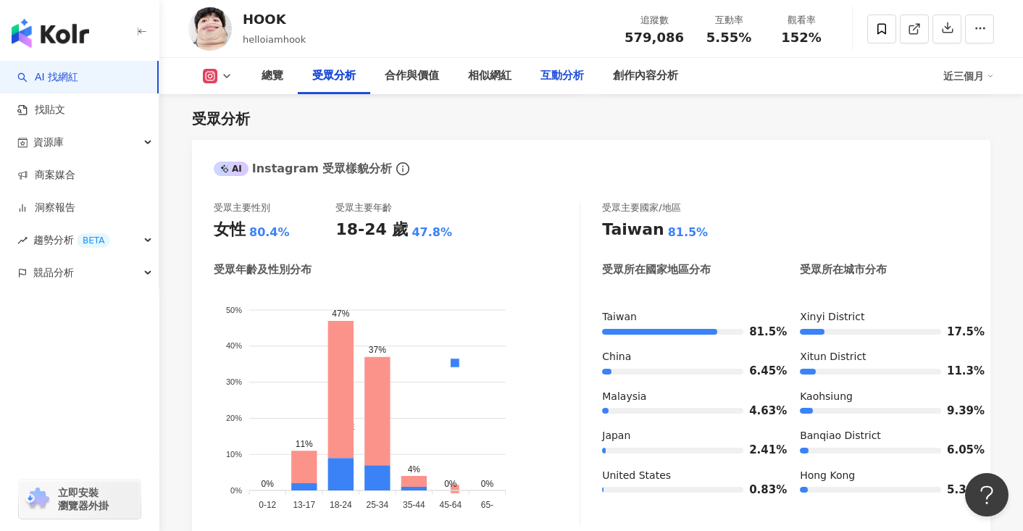 Image resolution: width=1023 pixels, height=531 pixels. What do you see at coordinates (958, 411) in the screenshot?
I see `span: 9.39%` at bounding box center [958, 411].